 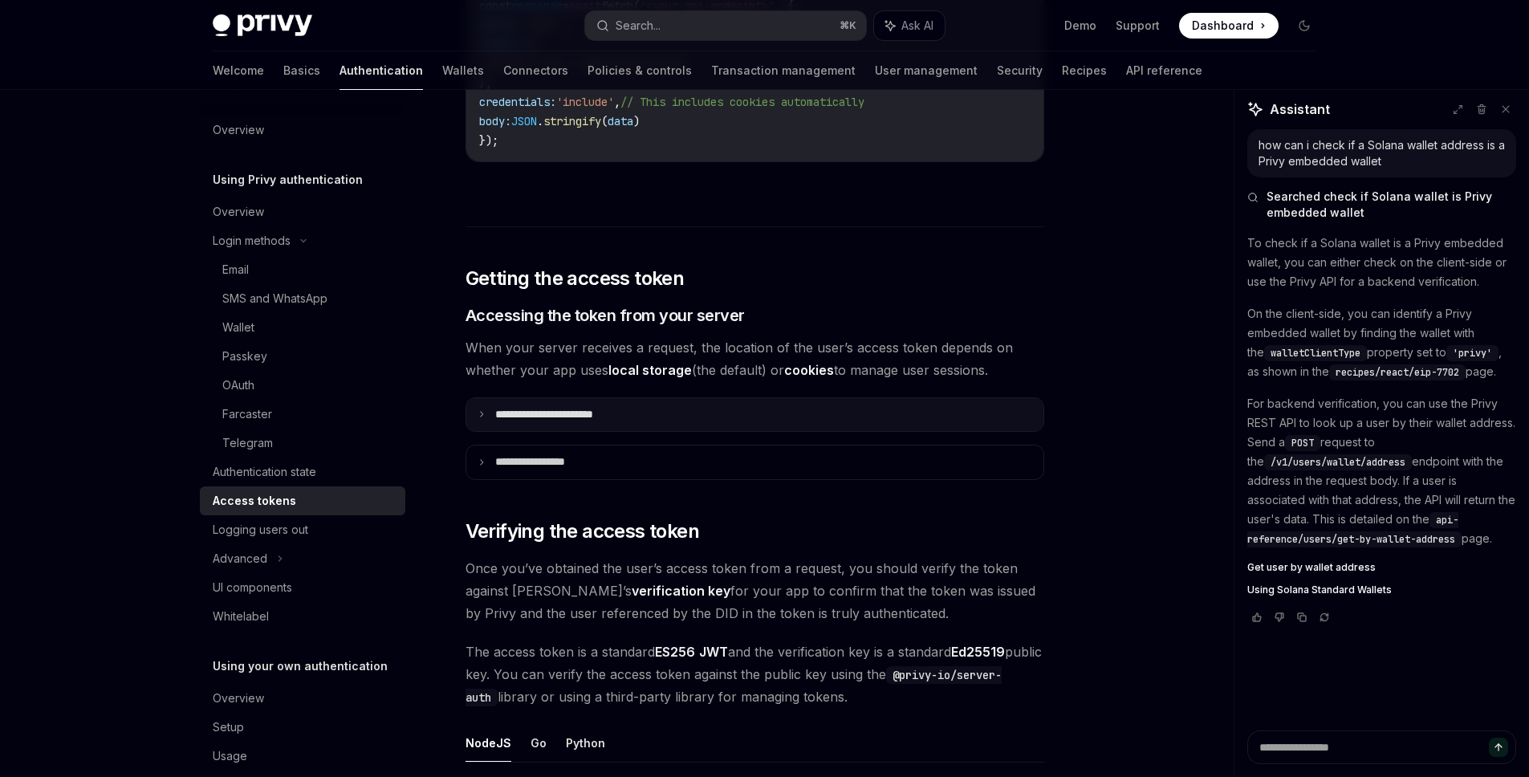 I want to click on span: stringify, so click(x=572, y=121).